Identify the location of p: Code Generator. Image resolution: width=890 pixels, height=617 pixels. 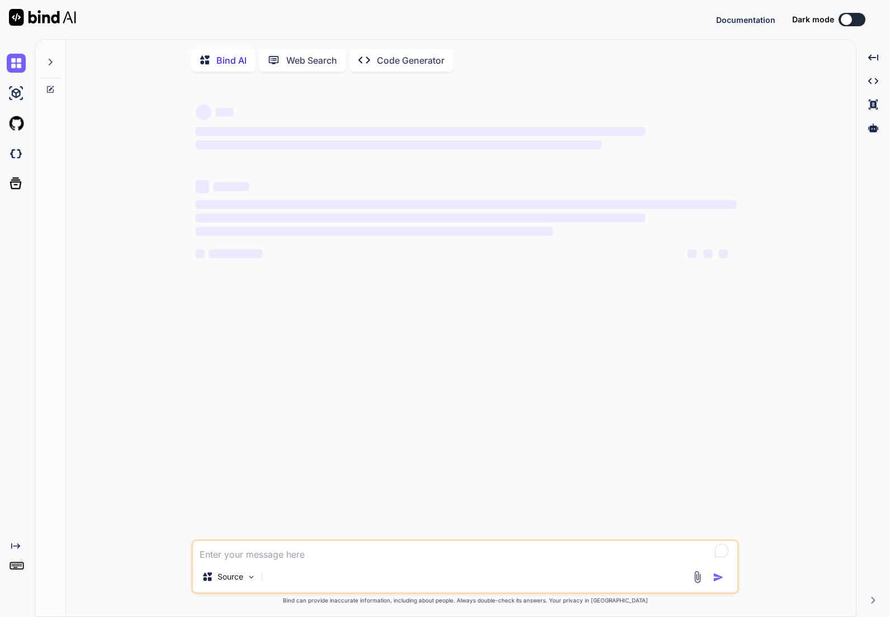
(410, 60).